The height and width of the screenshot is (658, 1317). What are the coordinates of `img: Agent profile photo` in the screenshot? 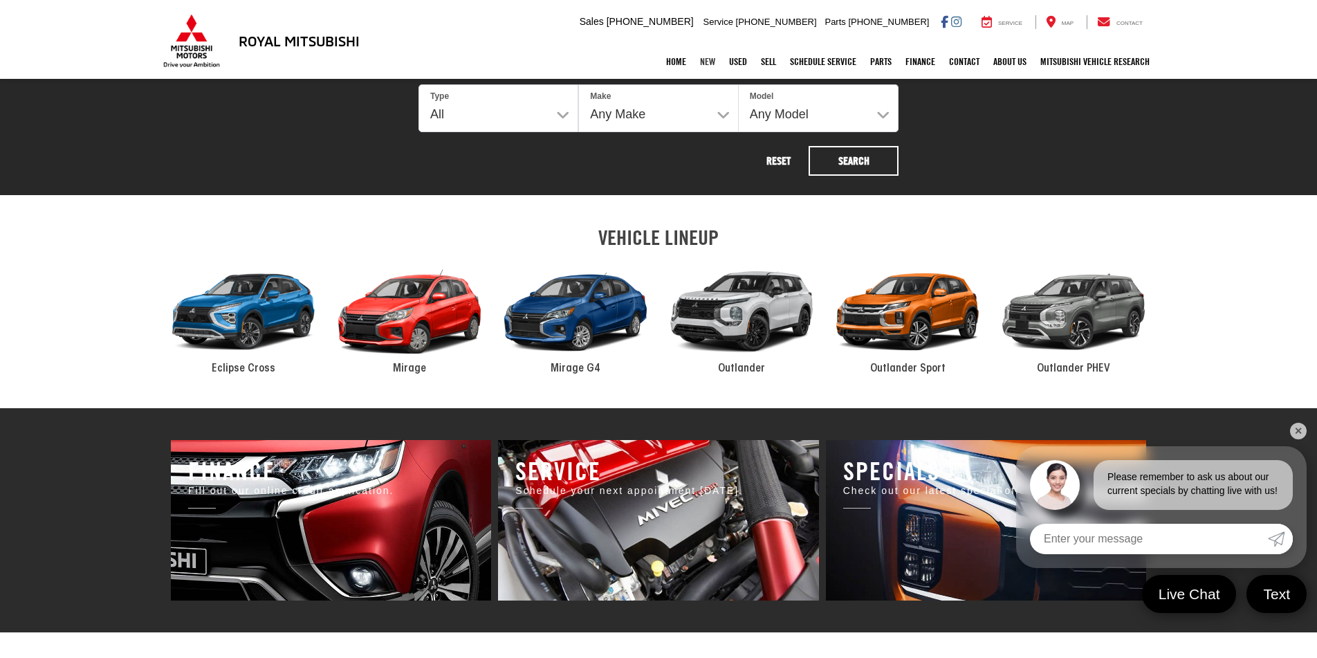 It's located at (1055, 485).